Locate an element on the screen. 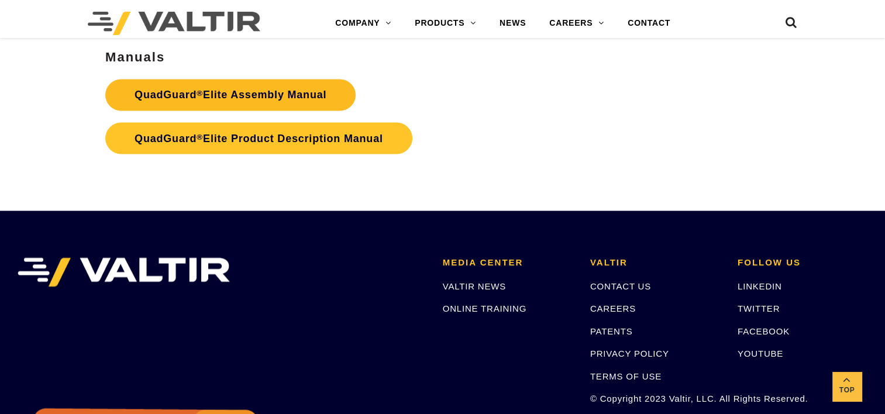  a: QuadGuard®Elite Assembly Manual is located at coordinates (230, 95).